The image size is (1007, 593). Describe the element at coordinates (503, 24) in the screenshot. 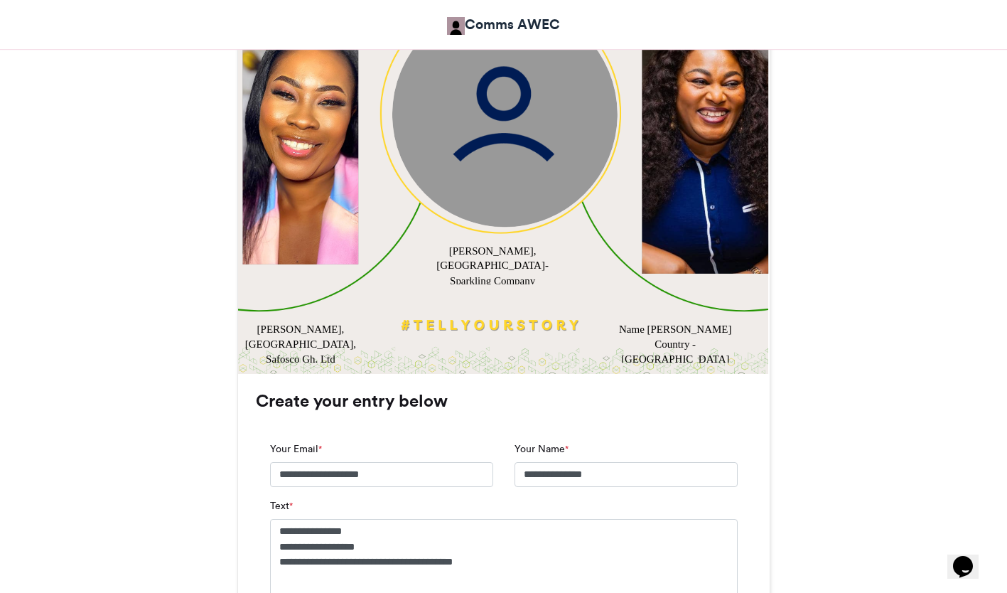

I see `a: Comms AWEC` at that location.